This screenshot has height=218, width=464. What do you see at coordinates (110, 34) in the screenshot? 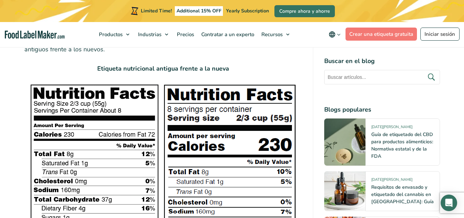
I see `span: Productos` at bounding box center [110, 34].